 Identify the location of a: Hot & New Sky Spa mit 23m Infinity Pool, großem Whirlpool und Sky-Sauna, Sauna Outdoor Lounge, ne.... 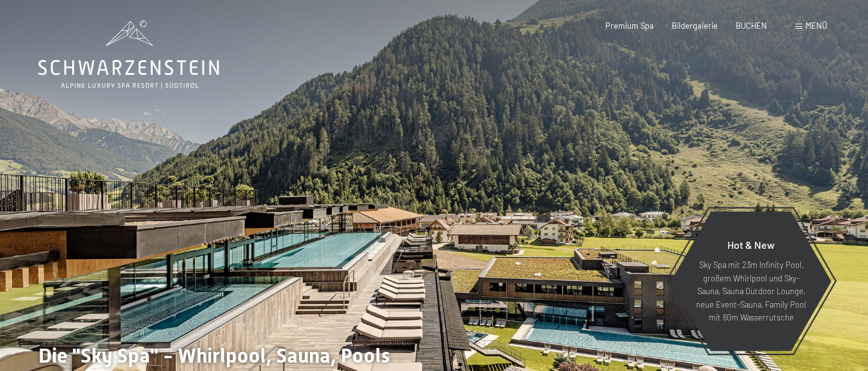
(751, 281).